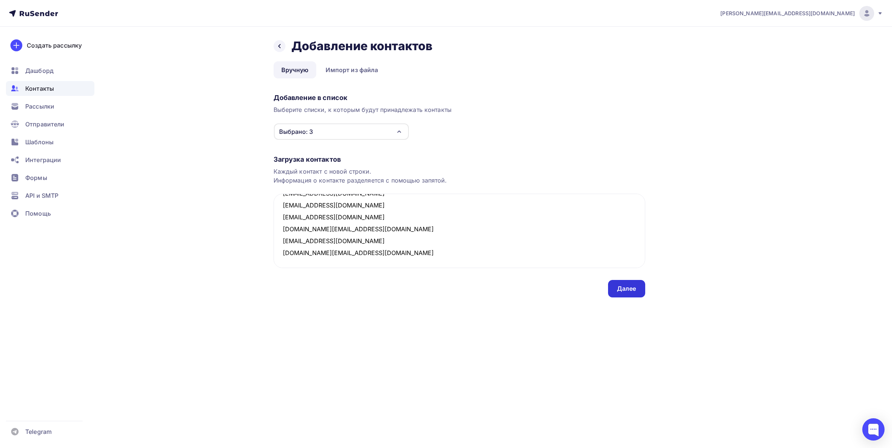  Describe the element at coordinates (352, 70) in the screenshot. I see `a: Импорт из файла` at that location.